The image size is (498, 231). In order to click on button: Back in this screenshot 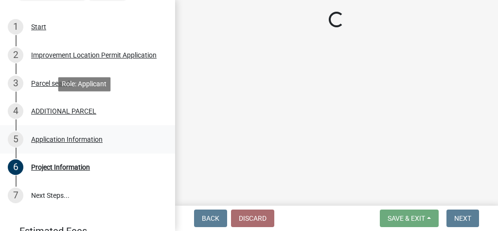, I will do `click(211, 218)`.